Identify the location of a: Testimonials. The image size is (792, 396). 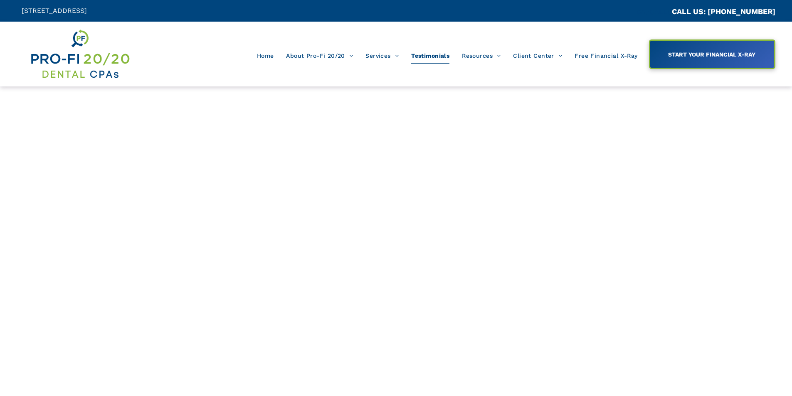
(430, 56).